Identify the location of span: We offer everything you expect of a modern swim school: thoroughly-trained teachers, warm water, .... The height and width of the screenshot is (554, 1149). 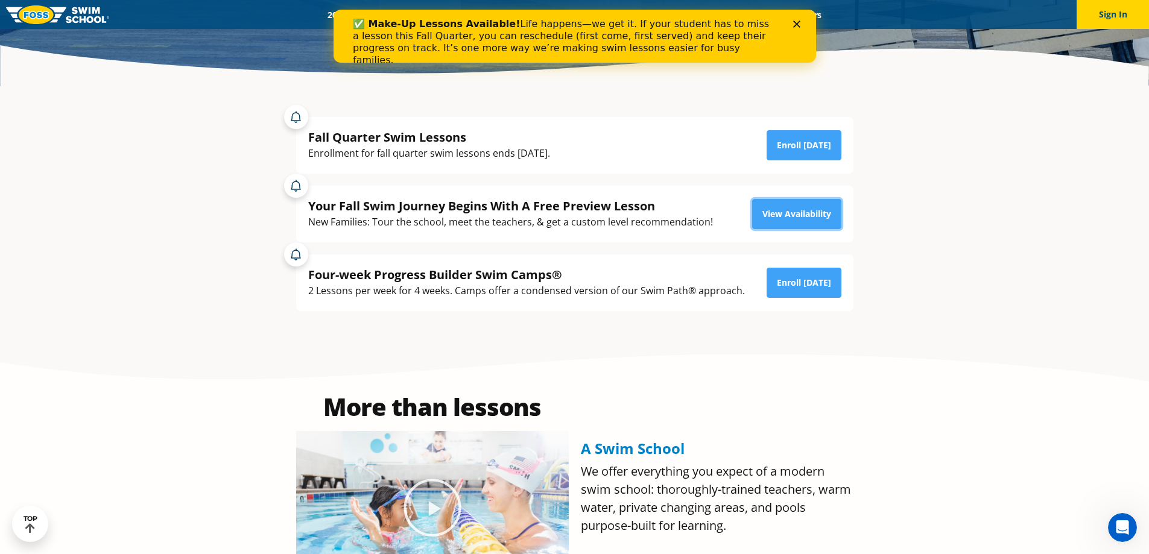
(716, 498).